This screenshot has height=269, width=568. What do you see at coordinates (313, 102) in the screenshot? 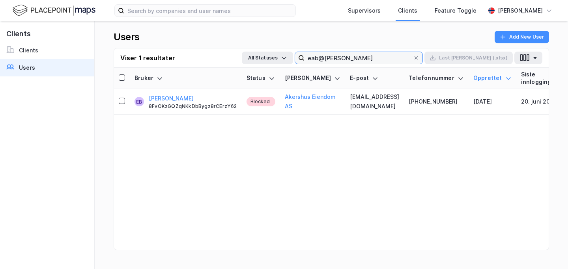
I see `button: Akershus Eiendom AS` at bounding box center [313, 102].